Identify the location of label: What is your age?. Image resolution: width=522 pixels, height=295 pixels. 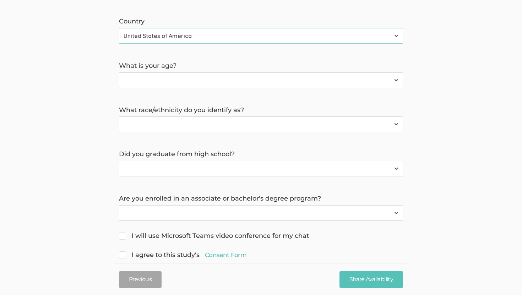
(261, 66).